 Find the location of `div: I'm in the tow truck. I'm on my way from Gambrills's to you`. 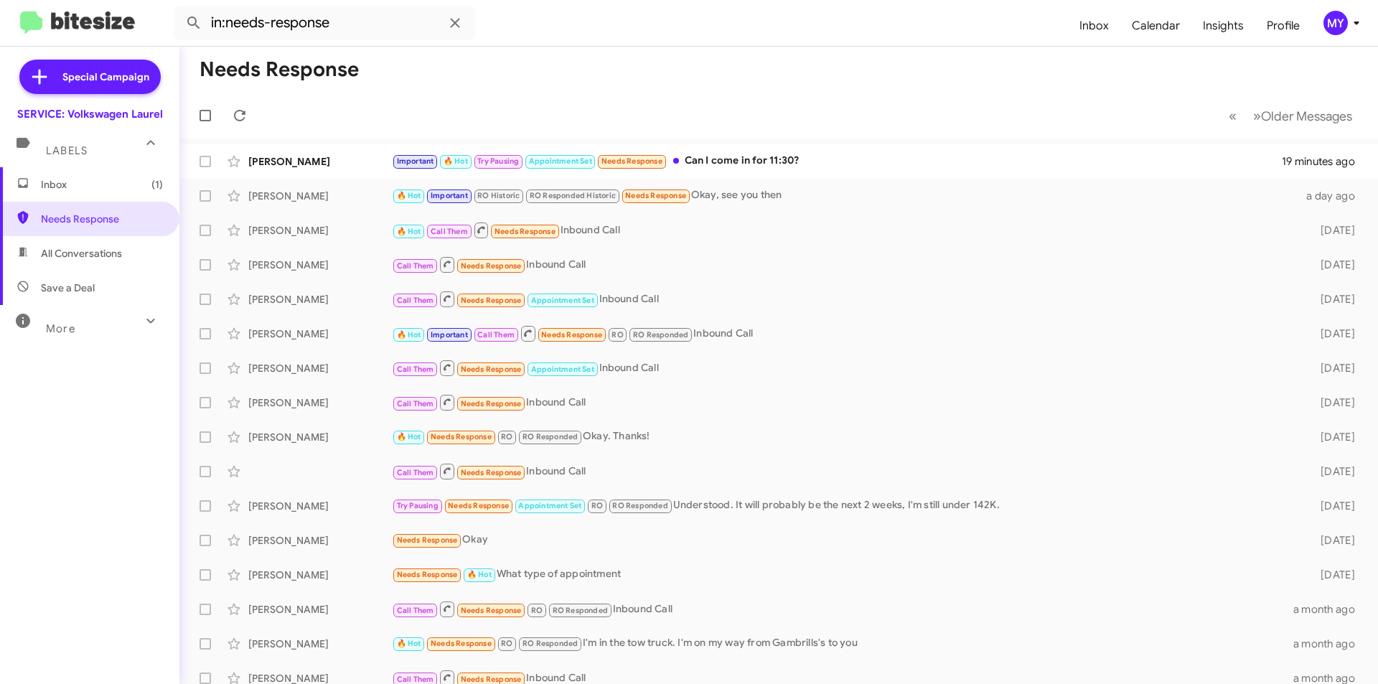

div: I'm in the tow truck. I'm on my way from Gambrills's to you is located at coordinates (843, 643).